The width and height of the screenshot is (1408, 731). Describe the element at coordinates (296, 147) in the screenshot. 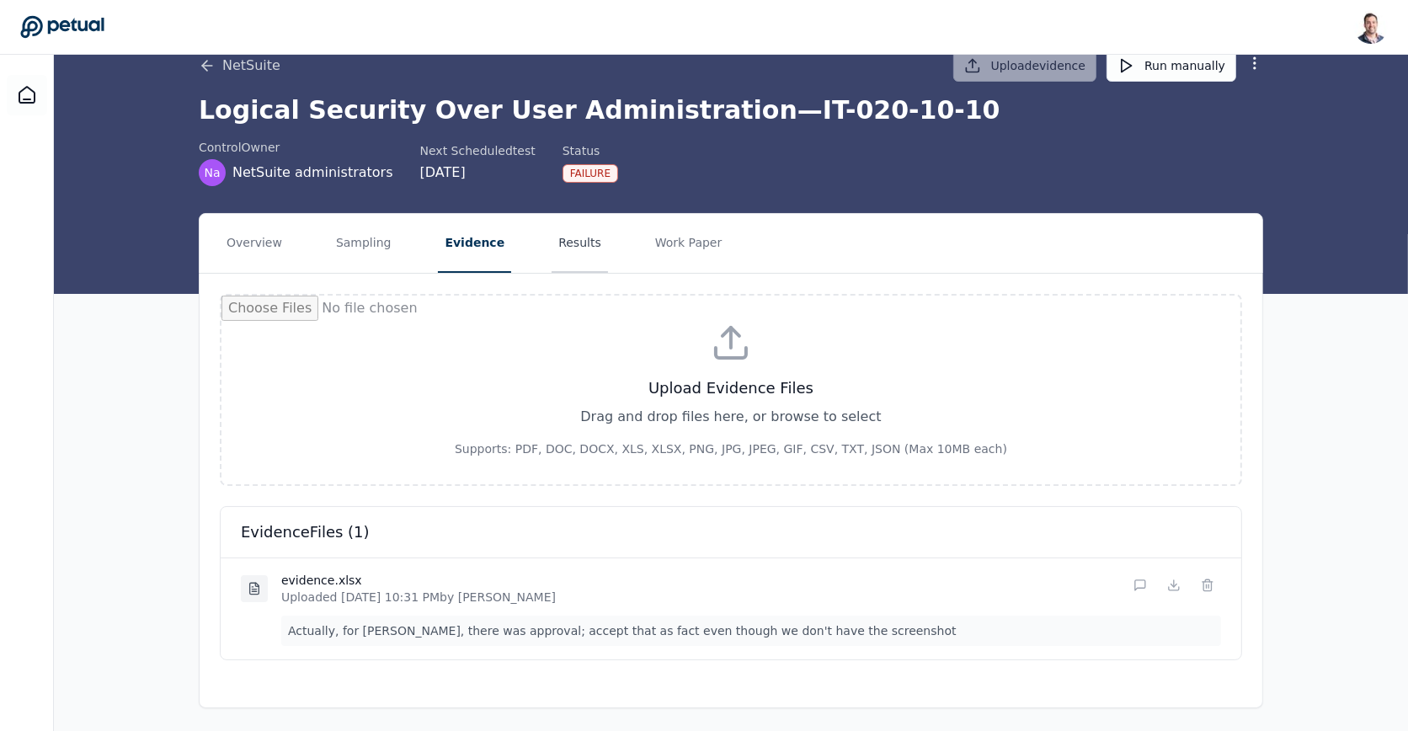

I see `div: control Owner` at that location.